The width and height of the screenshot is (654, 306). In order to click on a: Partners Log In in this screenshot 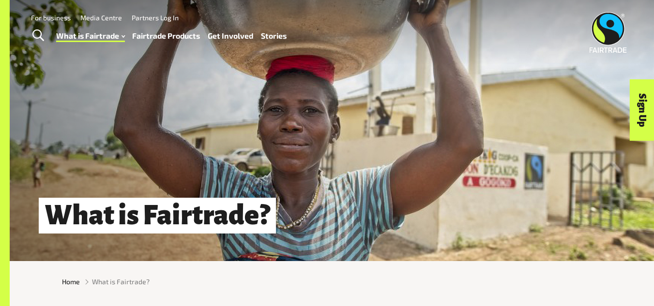, I will do `click(155, 17)`.